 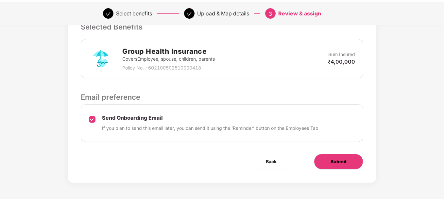 I want to click on button: Back, so click(x=271, y=161).